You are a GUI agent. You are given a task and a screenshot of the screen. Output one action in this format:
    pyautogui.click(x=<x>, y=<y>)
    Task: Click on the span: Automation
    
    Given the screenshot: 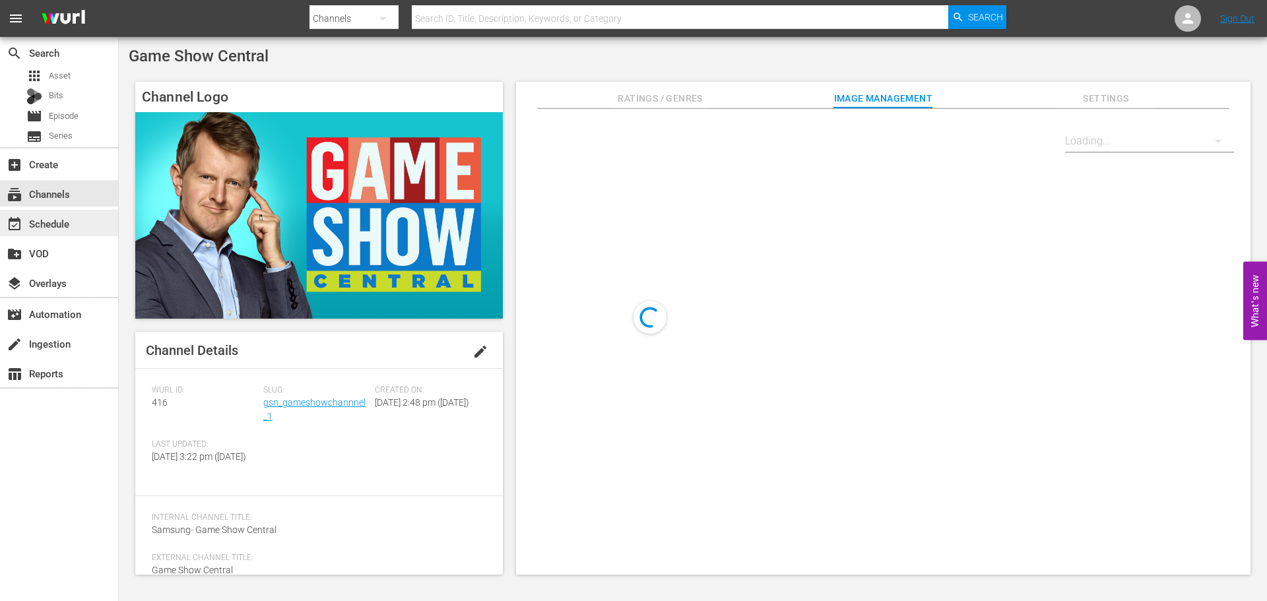 What is the action you would take?
    pyautogui.click(x=15, y=315)
    